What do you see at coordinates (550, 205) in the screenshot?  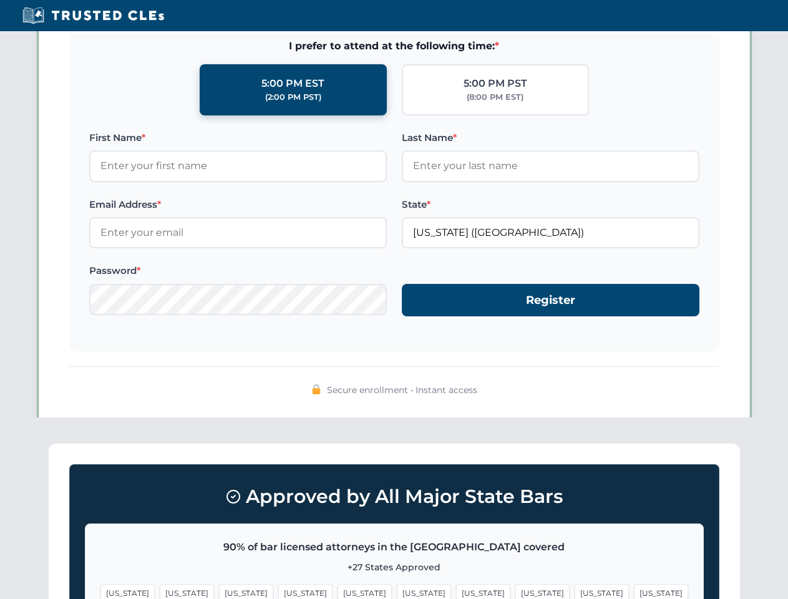 I see `label: State` at bounding box center [550, 205].